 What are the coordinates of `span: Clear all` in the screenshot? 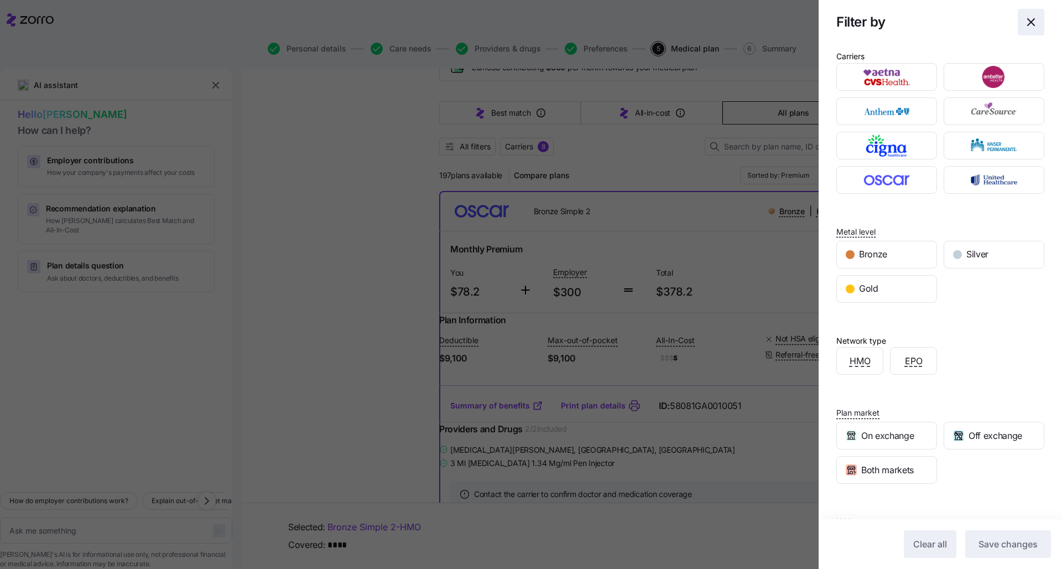 It's located at (930, 544).